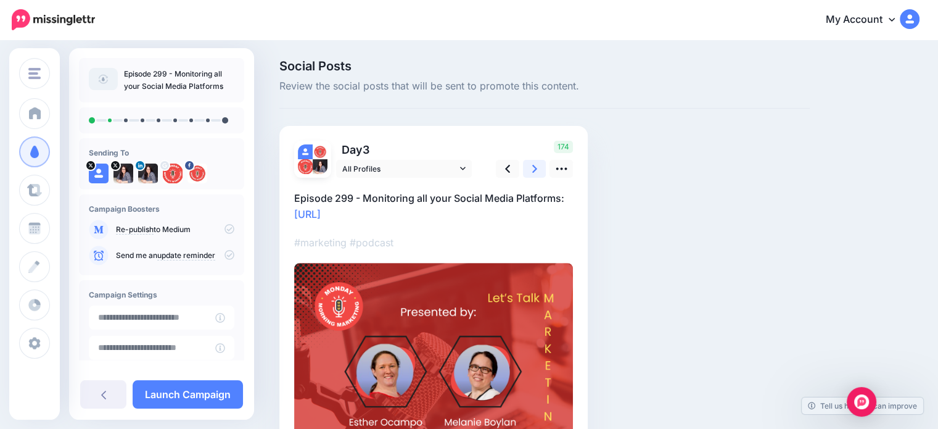 This screenshot has width=938, height=429. Describe the element at coordinates (545, 66) in the screenshot. I see `span: Social Posts` at that location.